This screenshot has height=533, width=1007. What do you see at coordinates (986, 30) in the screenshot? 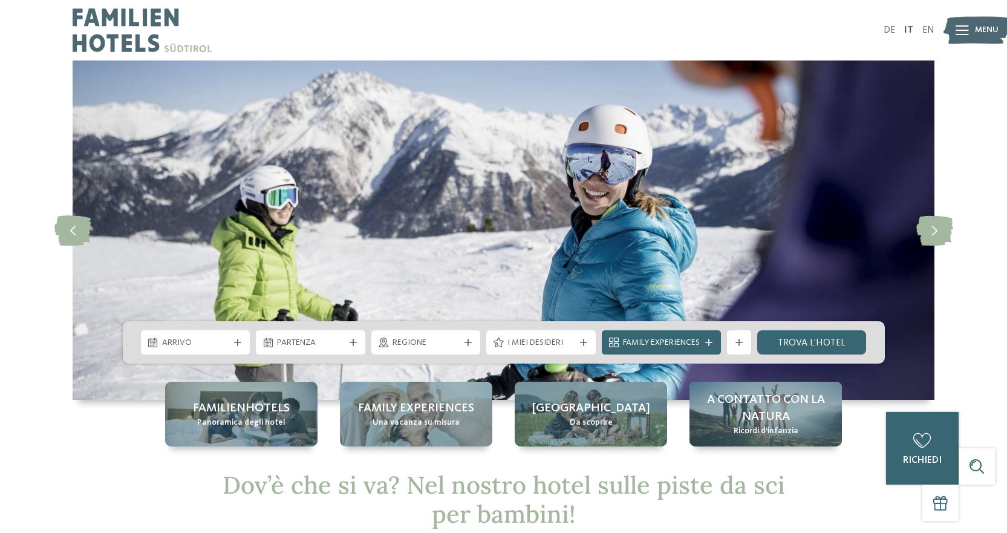
I see `span: Menu` at bounding box center [986, 30].